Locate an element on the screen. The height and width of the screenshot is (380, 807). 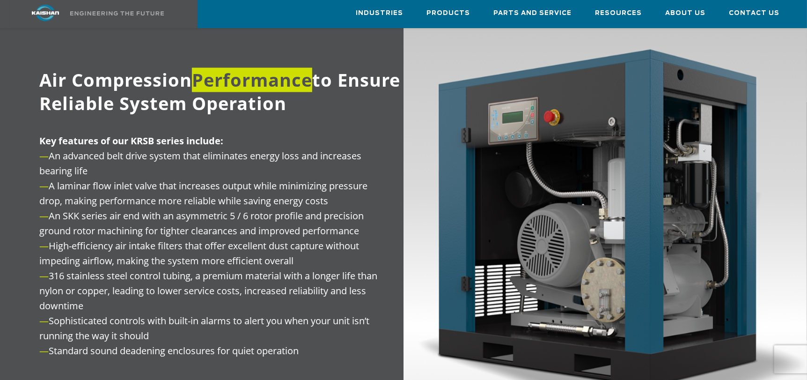
img: Engineering the future is located at coordinates (117, 13).